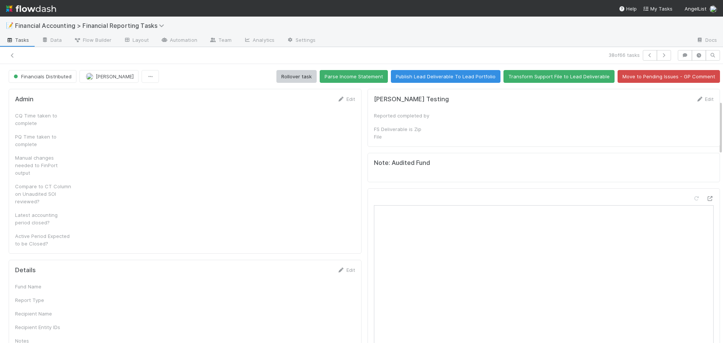 This screenshot has width=723, height=343. Describe the element at coordinates (136, 41) in the screenshot. I see `a: Layout` at that location.